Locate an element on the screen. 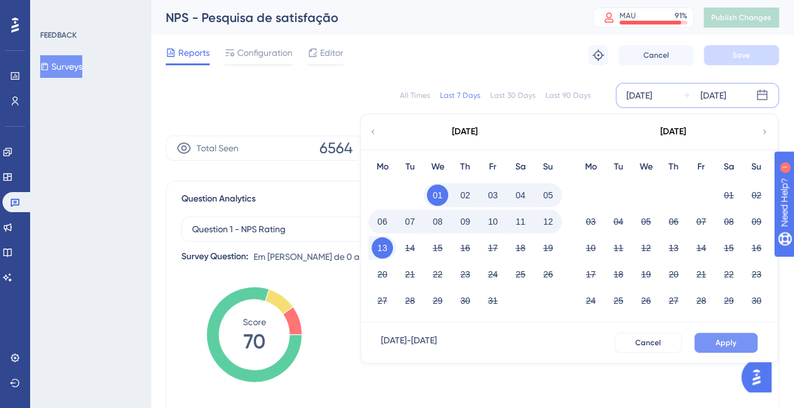  button: 24 is located at coordinates (493, 274).